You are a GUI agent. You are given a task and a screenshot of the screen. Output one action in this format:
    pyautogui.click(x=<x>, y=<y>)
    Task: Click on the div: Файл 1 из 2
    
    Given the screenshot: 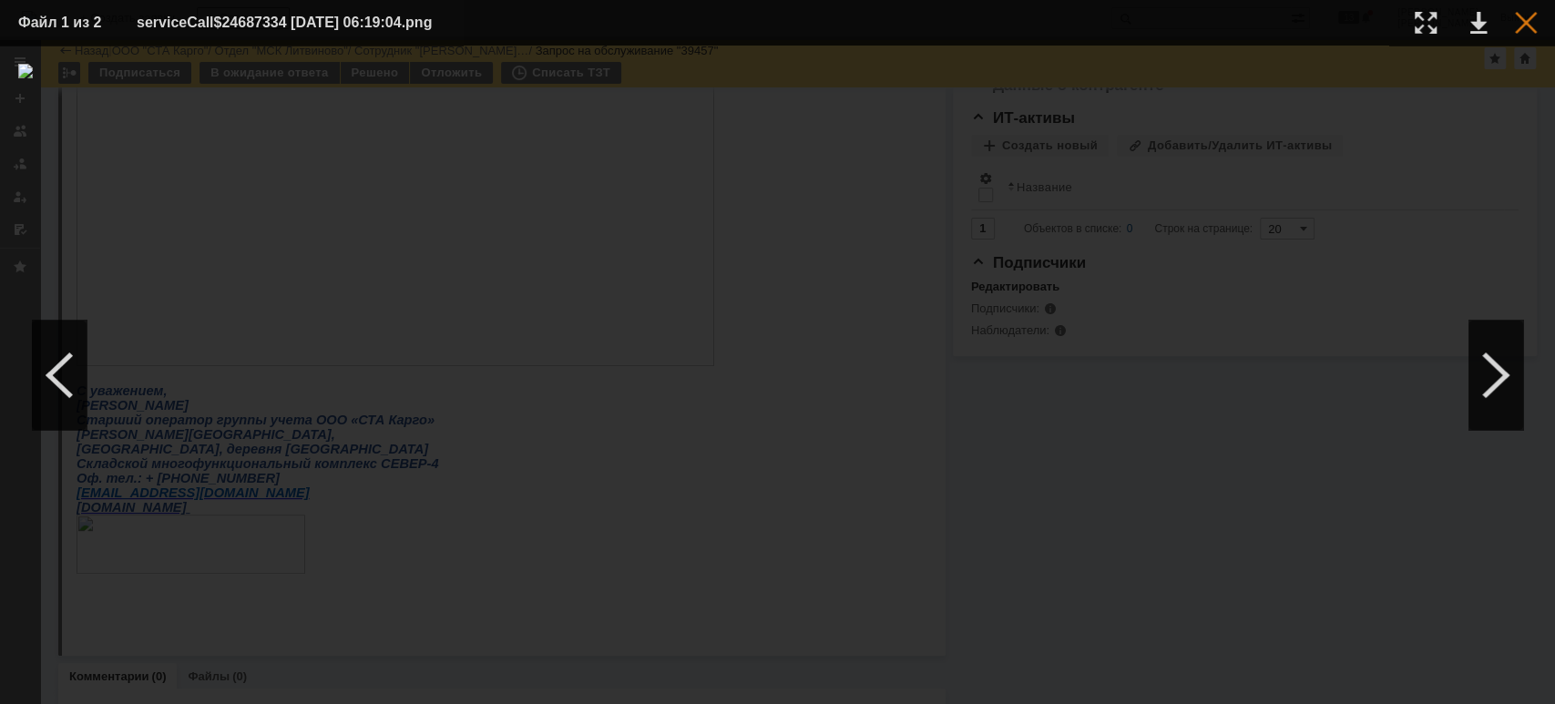 What is the action you would take?
    pyautogui.click(x=64, y=23)
    